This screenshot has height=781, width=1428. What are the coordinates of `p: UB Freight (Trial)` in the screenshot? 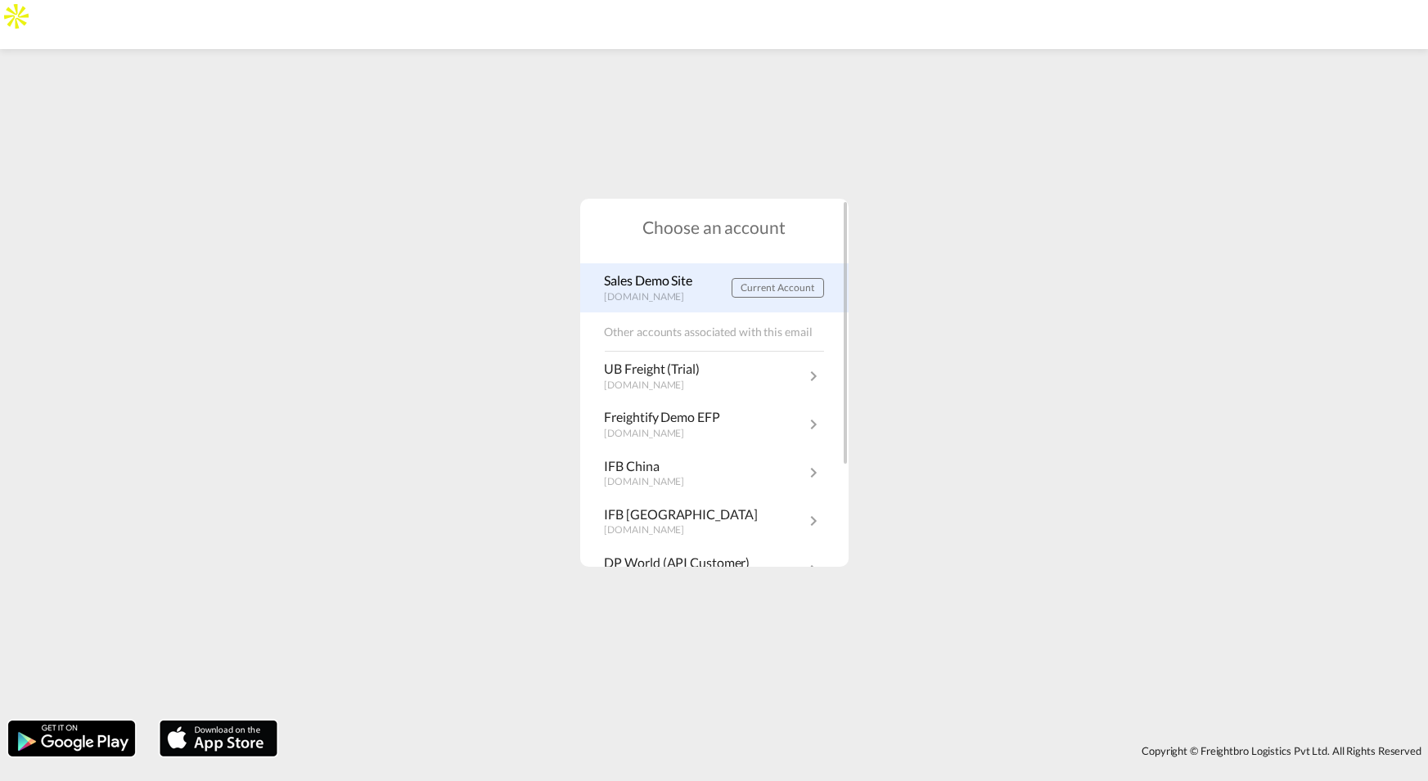 It's located at (653, 369).